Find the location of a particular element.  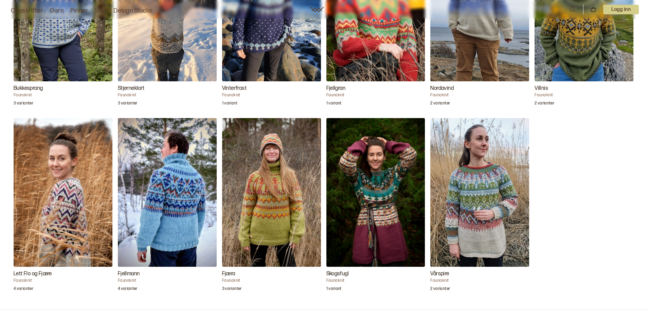

button: User dropdown is located at coordinates (621, 10).